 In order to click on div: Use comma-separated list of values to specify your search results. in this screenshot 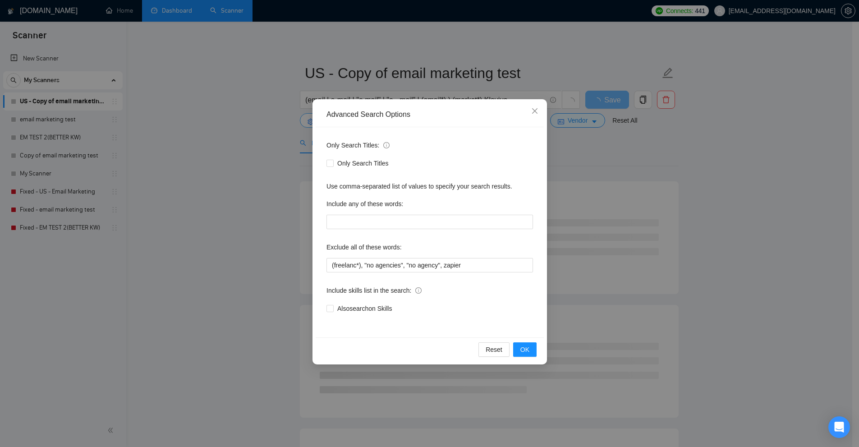, I will do `click(430, 186)`.